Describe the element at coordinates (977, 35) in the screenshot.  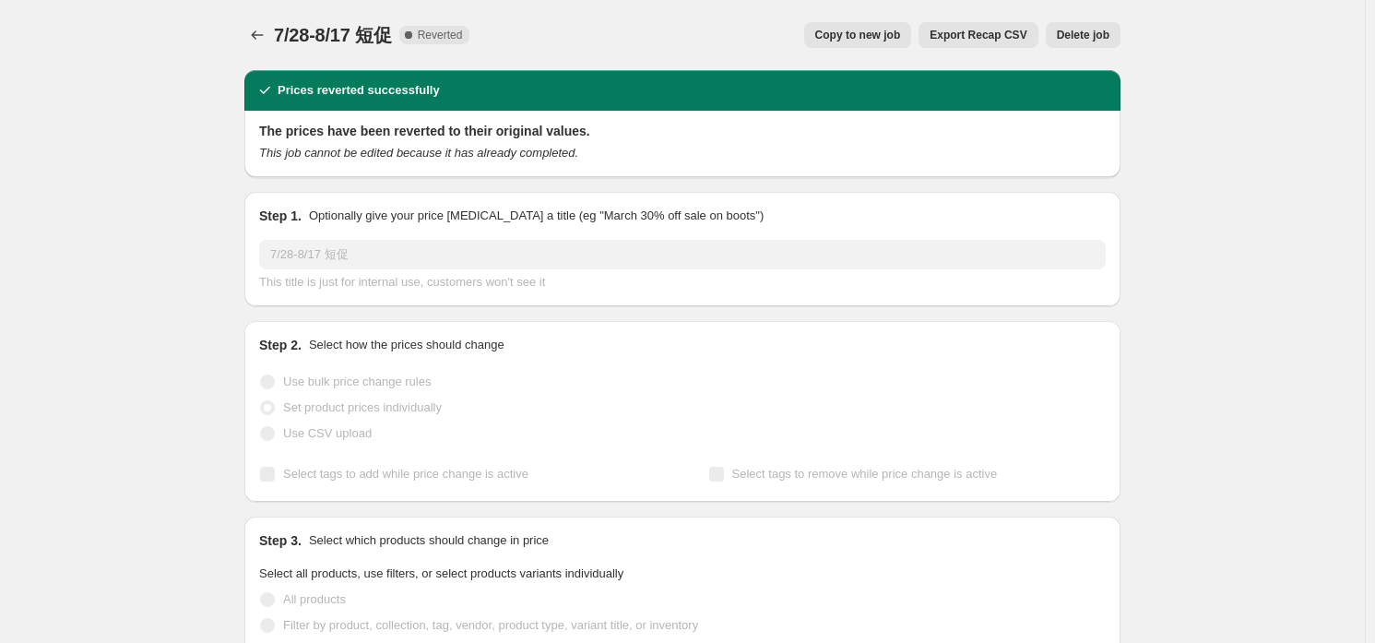
I see `button: Export Recap CSV` at that location.